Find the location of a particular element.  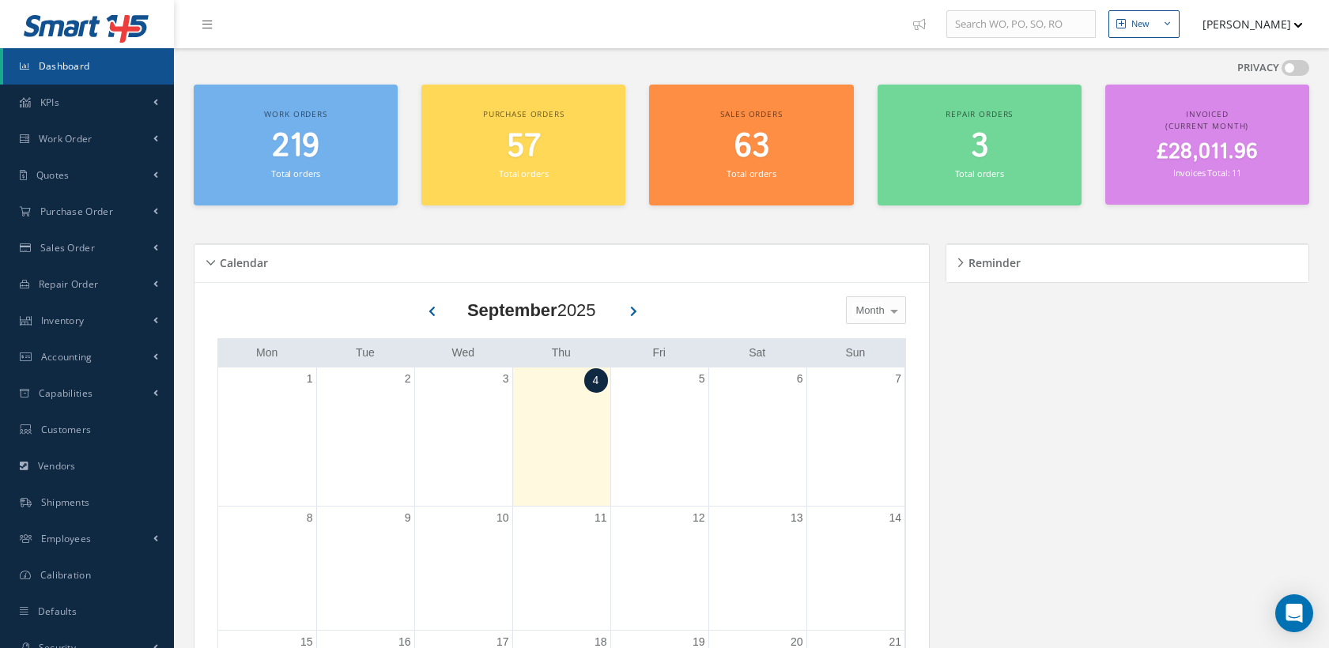

td: September 4, 2025 is located at coordinates (561, 437).